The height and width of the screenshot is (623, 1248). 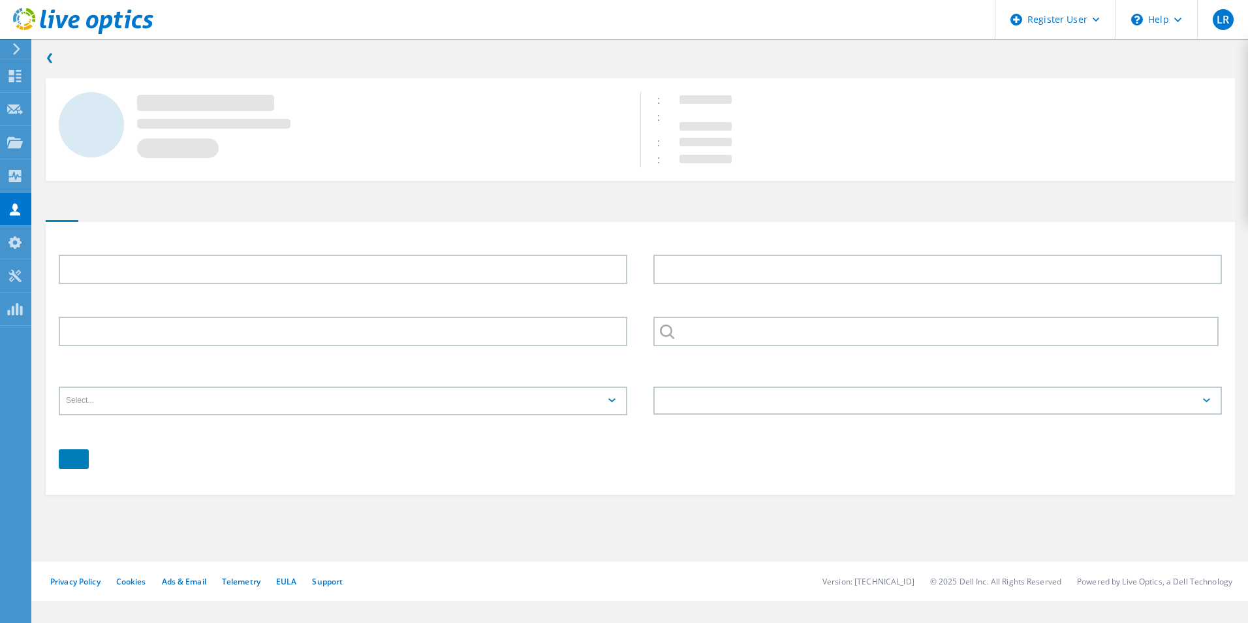 I want to click on a: Support, so click(x=327, y=581).